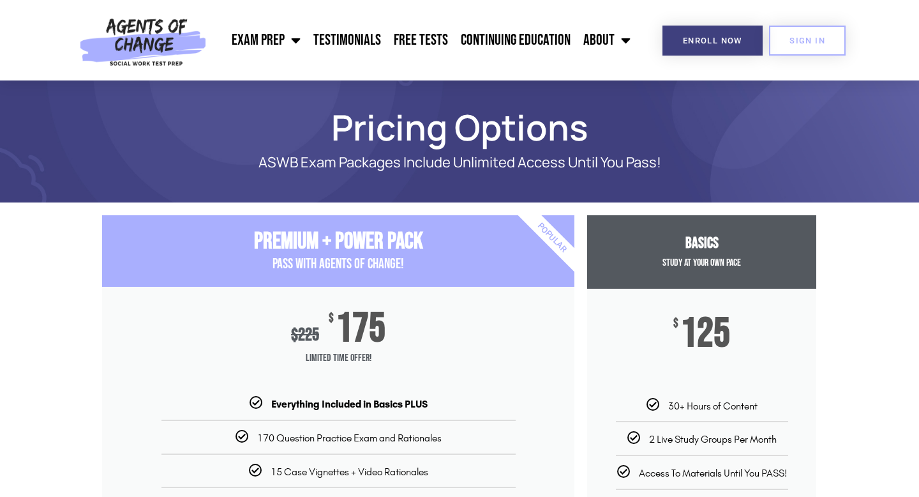 The width and height of the screenshot is (919, 497). Describe the element at coordinates (706, 334) in the screenshot. I see `span: 125` at that location.